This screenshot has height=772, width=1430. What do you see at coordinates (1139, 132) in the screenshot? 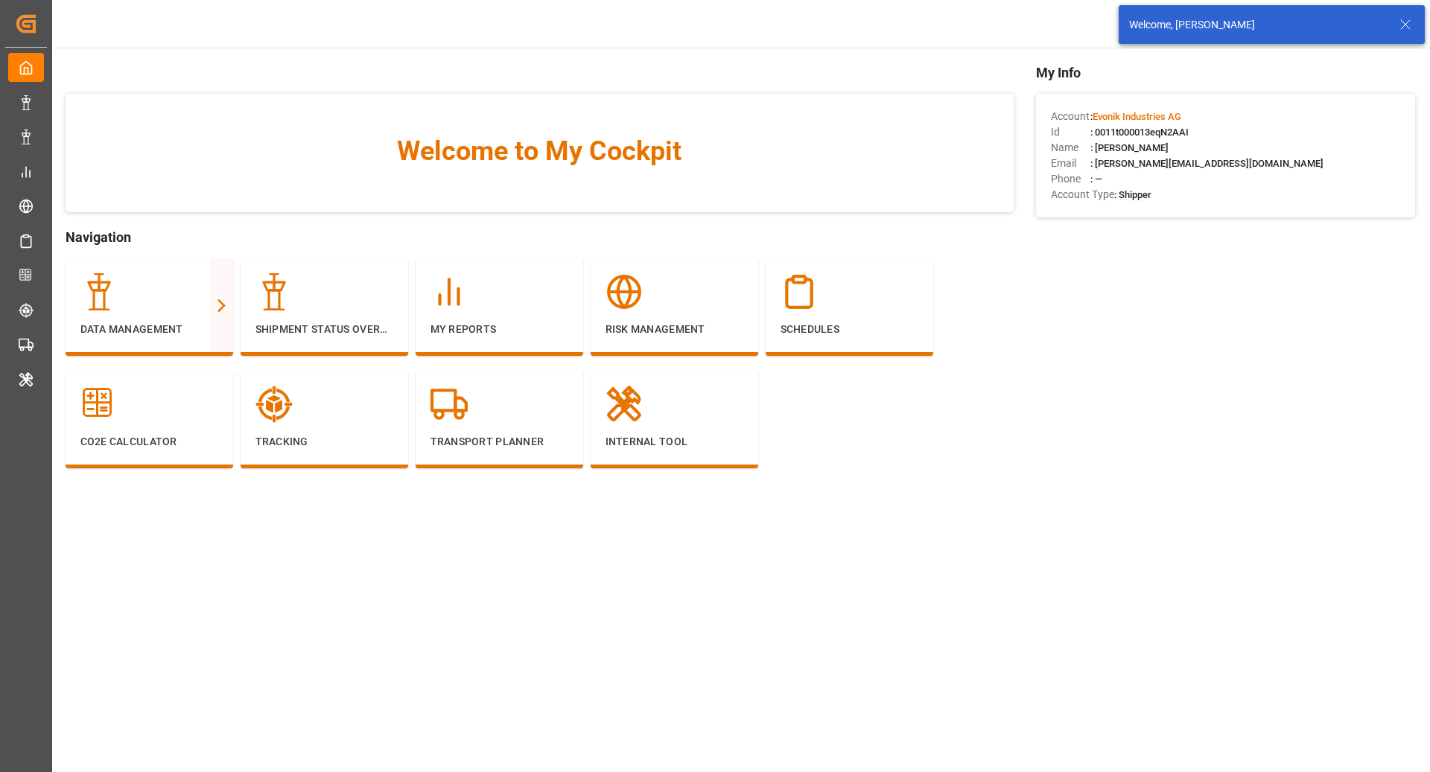
I see `span: : 0011t000013eqN2AAI` at bounding box center [1139, 132].